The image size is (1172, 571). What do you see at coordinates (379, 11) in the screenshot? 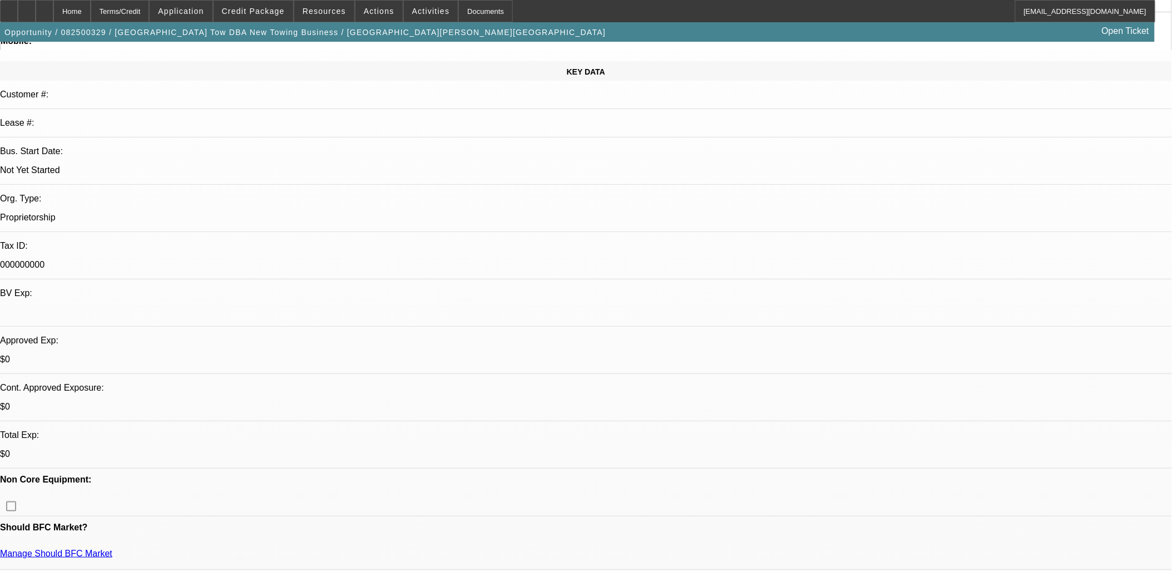
I see `span: Actions` at bounding box center [379, 11].